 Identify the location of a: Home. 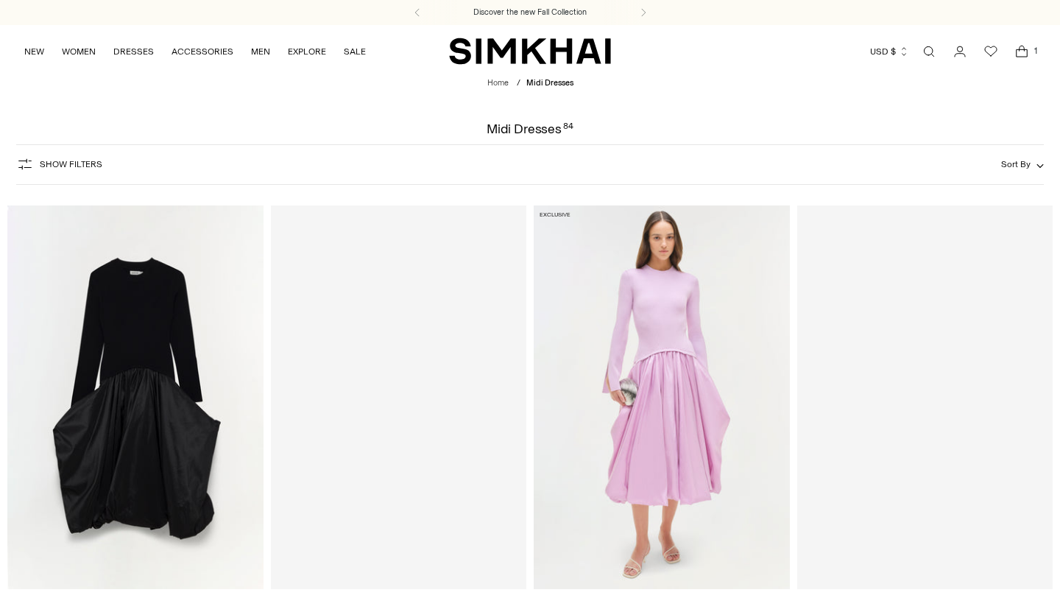
(498, 82).